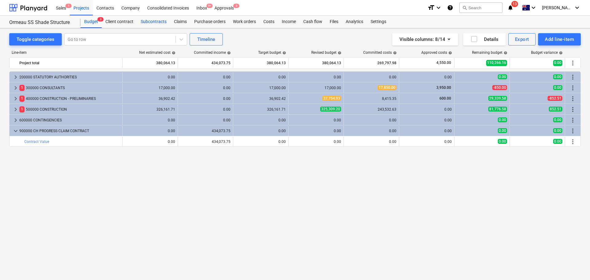 This screenshot has width=590, height=280. Describe the element at coordinates (511, 8) in the screenshot. I see `i: notifications` at that location.